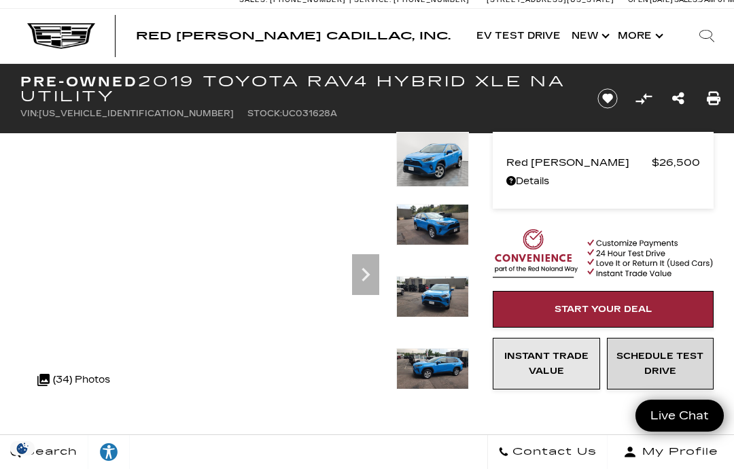 The width and height of the screenshot is (734, 469). What do you see at coordinates (366, 275) in the screenshot?
I see `div: Next` at bounding box center [366, 275].